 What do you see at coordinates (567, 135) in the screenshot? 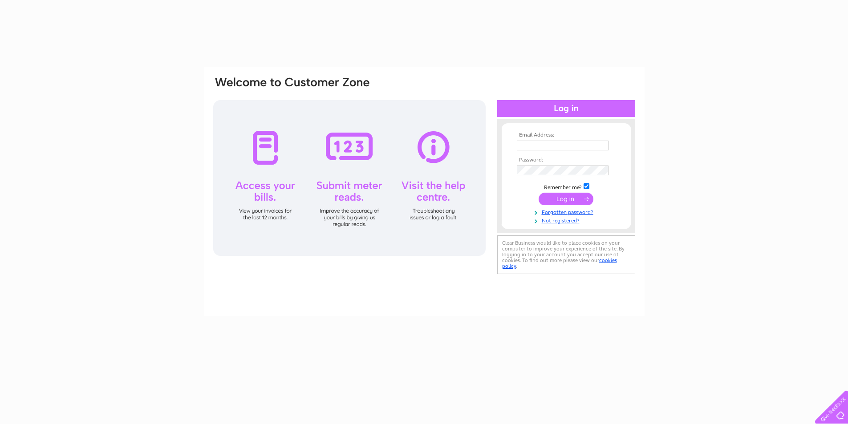
I see `th: Email Address:` at bounding box center [567, 135].